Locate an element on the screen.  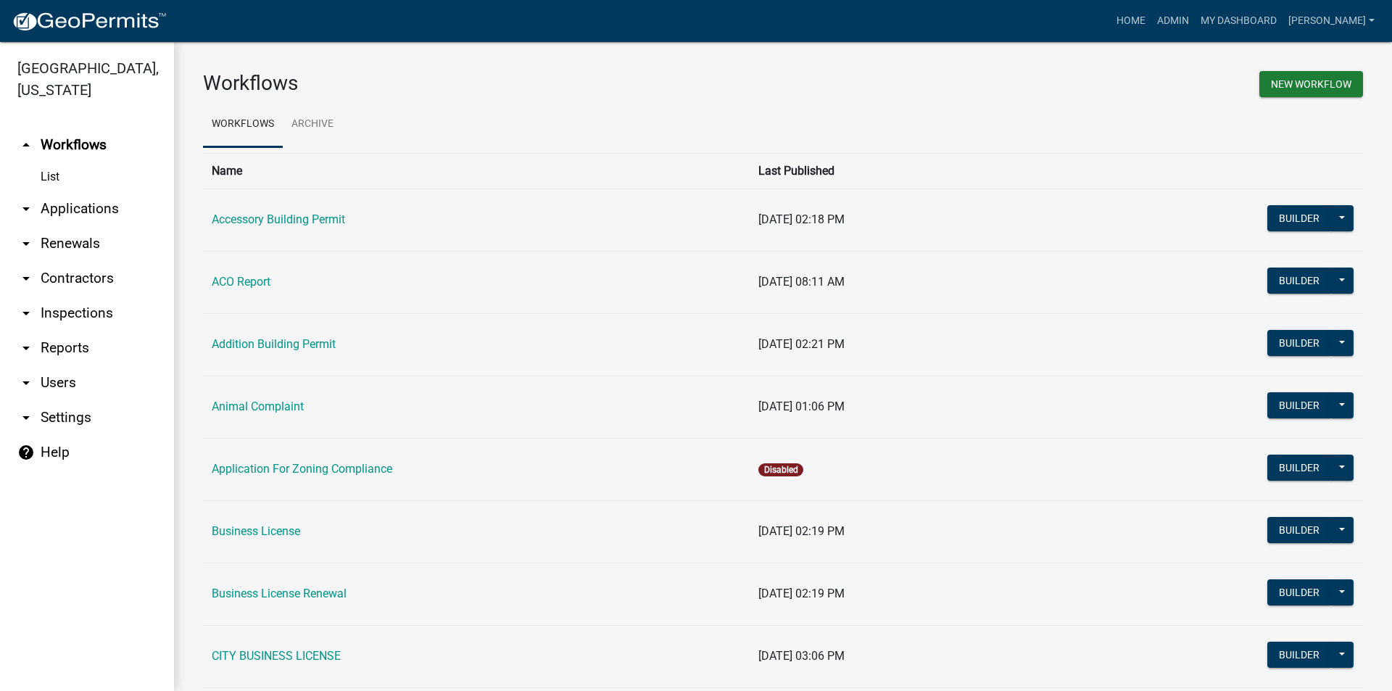
h3: Workflows is located at coordinates (487, 83).